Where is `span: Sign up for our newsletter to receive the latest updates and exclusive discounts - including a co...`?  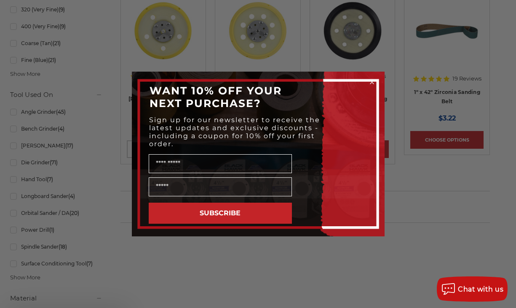
span: Sign up for our newsletter to receive the latest updates and exclusive discounts - including a co... is located at coordinates (235, 132).